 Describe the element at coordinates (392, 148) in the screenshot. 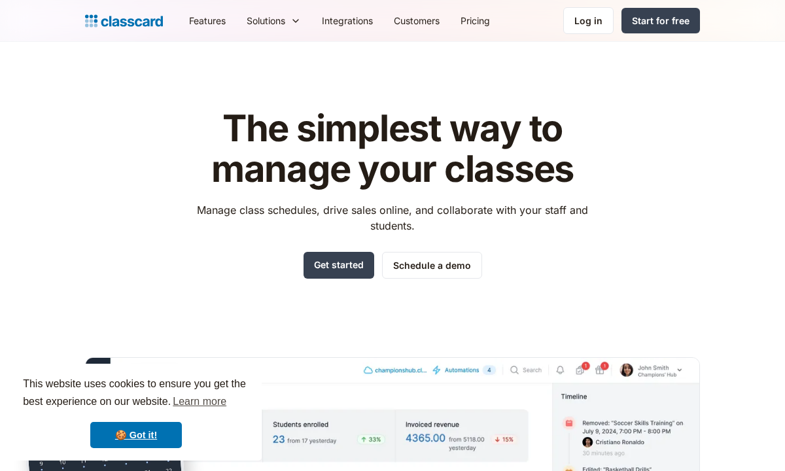

I see `h1: The simplest way to manage your classes` at that location.